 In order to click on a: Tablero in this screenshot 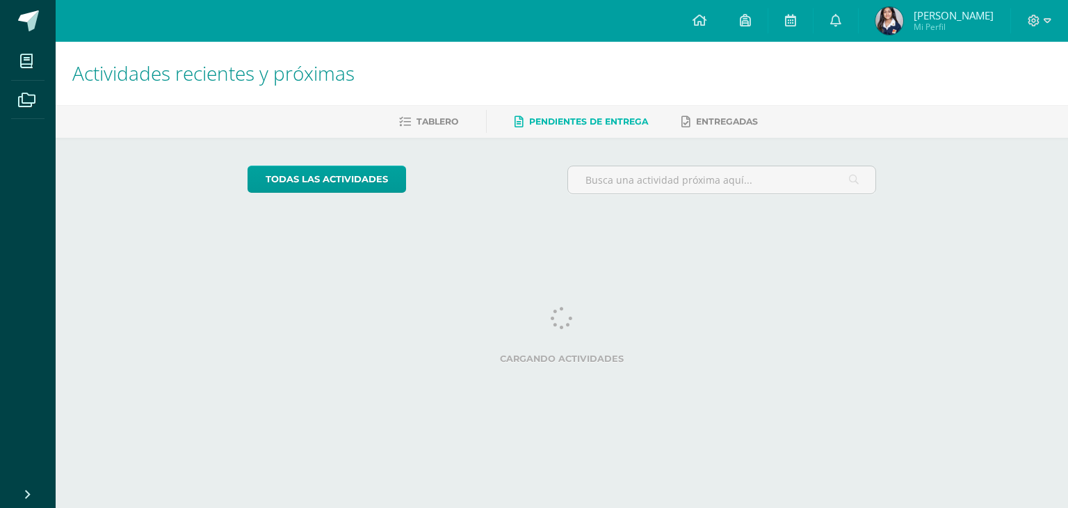, I will do `click(428, 122)`.